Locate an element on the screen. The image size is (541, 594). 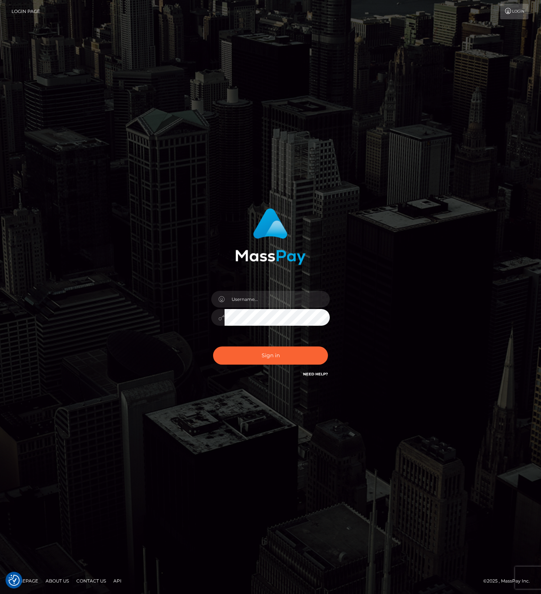
a: Homepage is located at coordinates (24, 581).